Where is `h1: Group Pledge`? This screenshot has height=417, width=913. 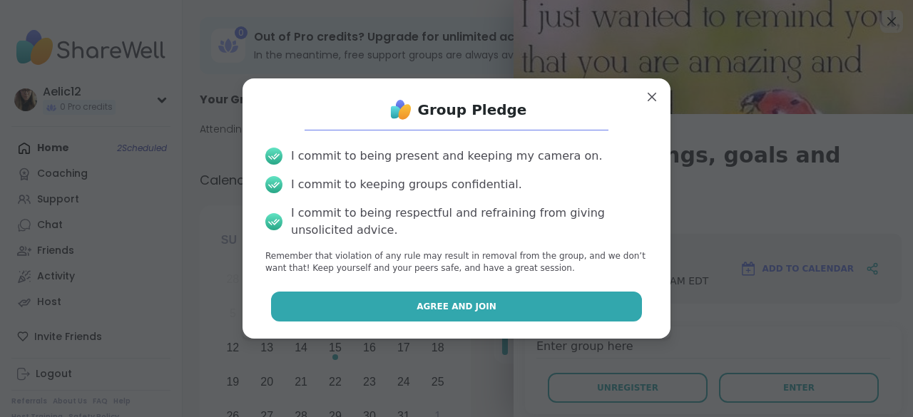
h1: Group Pledge is located at coordinates (472, 110).